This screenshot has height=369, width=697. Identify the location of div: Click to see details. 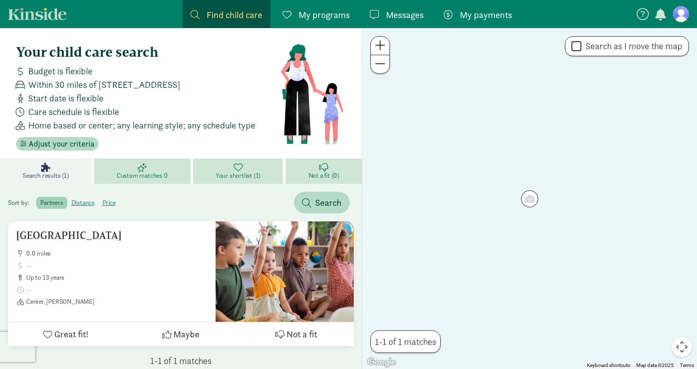
(529, 199).